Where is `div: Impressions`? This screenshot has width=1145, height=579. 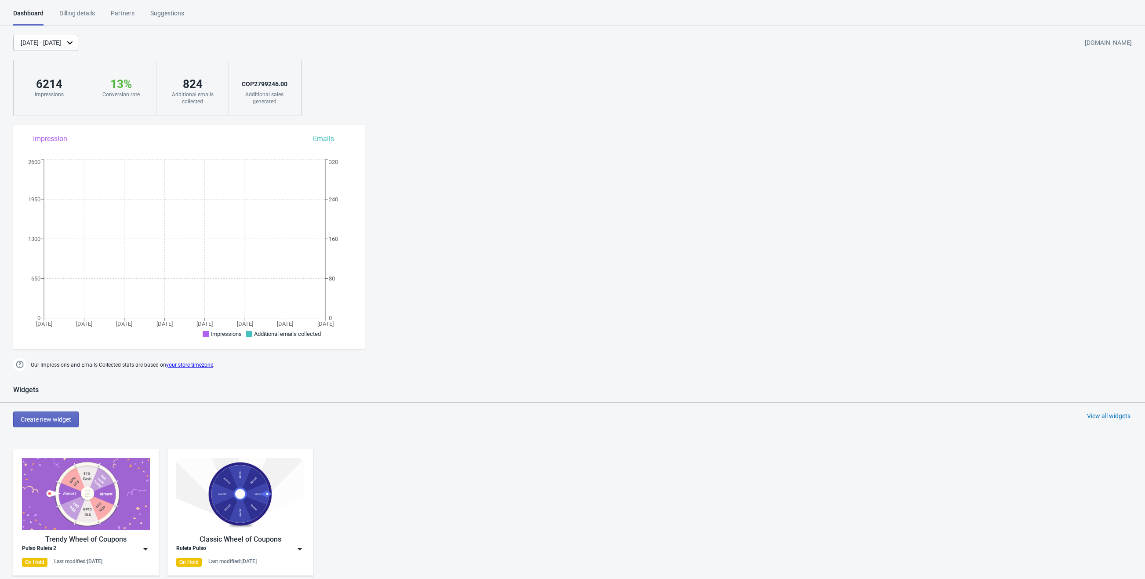 div: Impressions is located at coordinates (49, 95).